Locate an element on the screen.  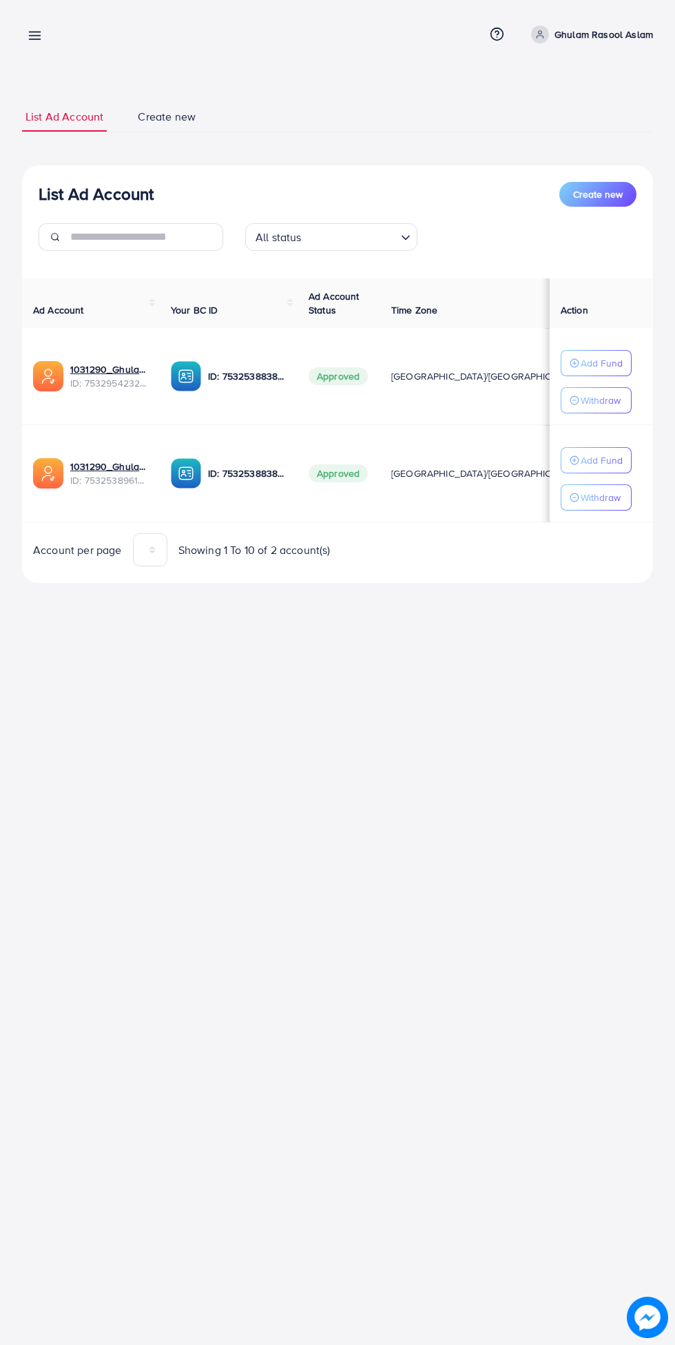
span: ID: 7532954232266326017 is located at coordinates (110, 383).